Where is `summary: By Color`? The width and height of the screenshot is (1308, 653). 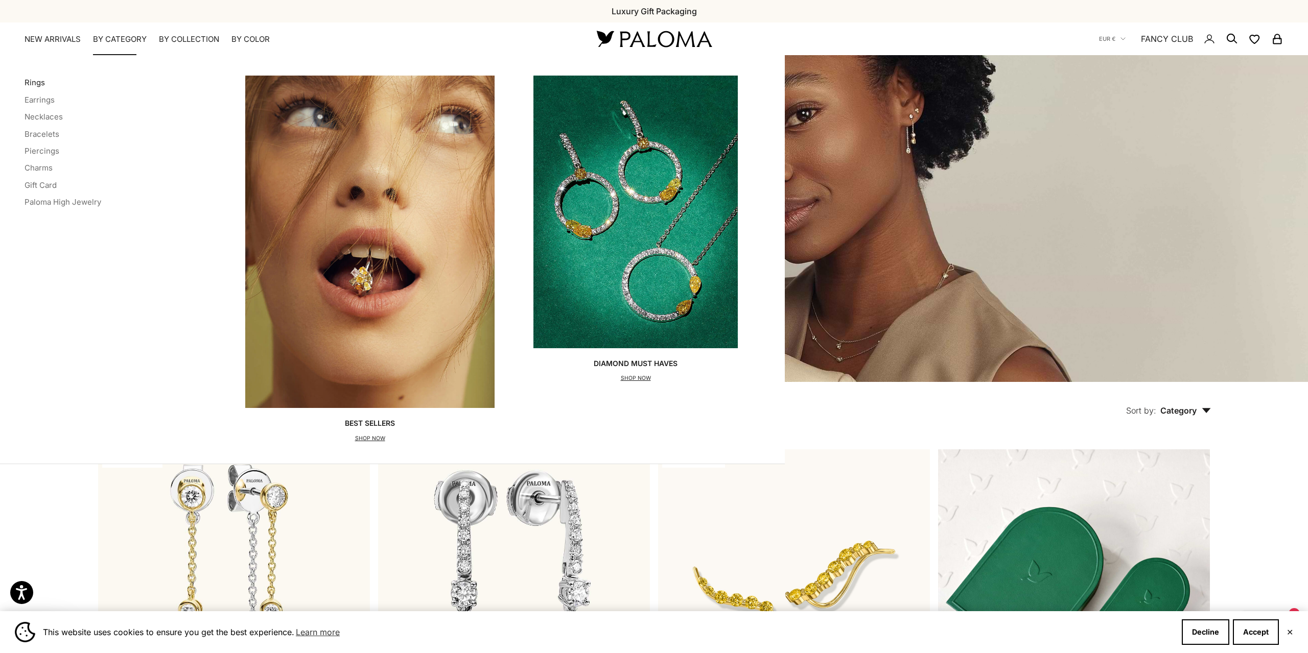
summary: By Color is located at coordinates (250, 39).